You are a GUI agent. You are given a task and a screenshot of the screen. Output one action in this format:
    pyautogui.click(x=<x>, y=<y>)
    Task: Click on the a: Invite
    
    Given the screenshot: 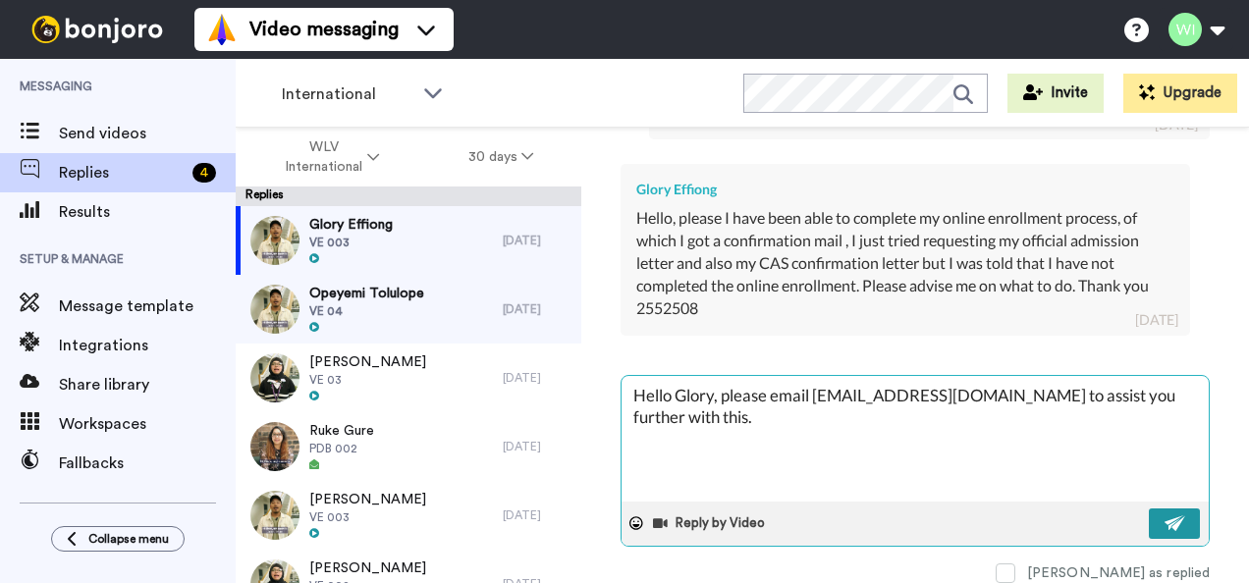 What is the action you would take?
    pyautogui.click(x=1055, y=93)
    